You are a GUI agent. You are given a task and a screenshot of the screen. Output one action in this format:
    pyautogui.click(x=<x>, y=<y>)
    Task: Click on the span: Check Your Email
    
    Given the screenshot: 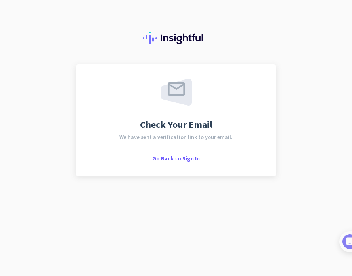 What is the action you would take?
    pyautogui.click(x=176, y=125)
    